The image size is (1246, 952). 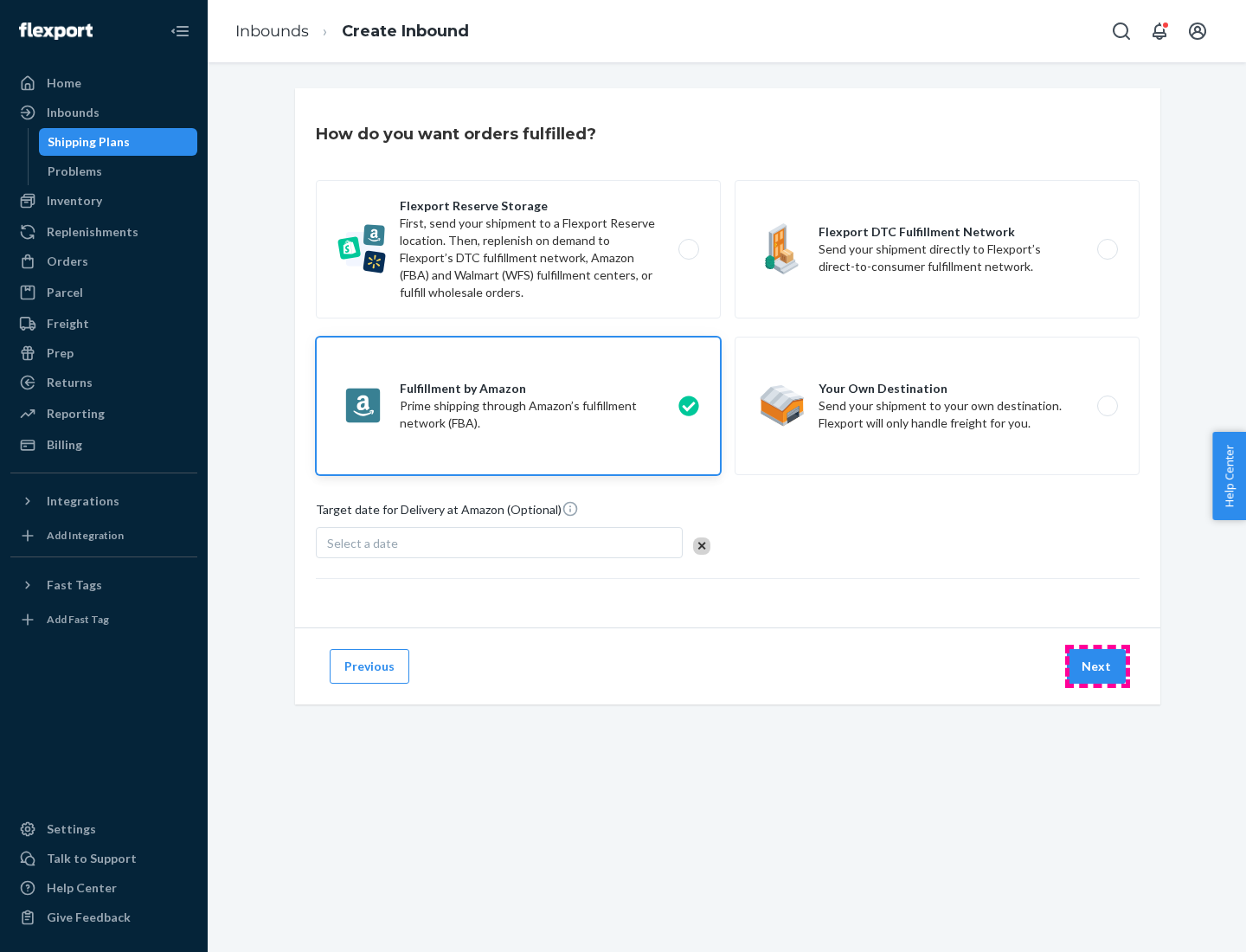 What do you see at coordinates (71, 828) in the screenshot?
I see `div: Settings` at bounding box center [71, 828].